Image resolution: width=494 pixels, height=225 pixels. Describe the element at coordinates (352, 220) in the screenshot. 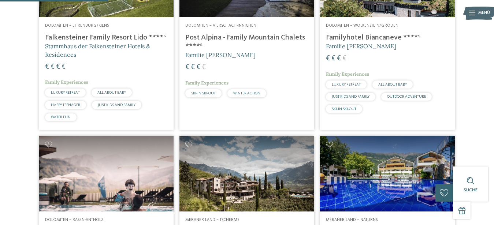

I see `span: Meraner Land – Naturns` at that location.